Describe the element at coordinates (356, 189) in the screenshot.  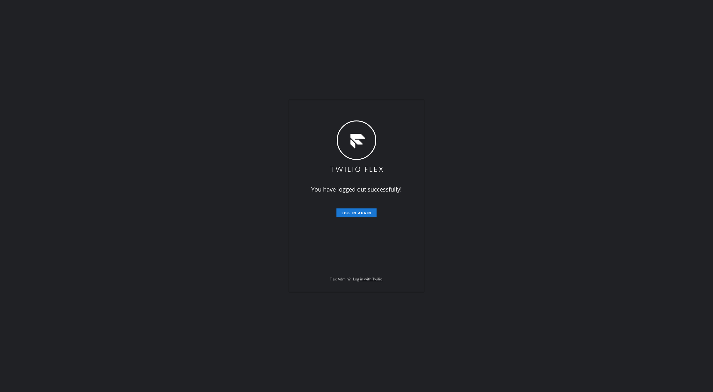
I see `span: You have logged out successfully!` at that location.